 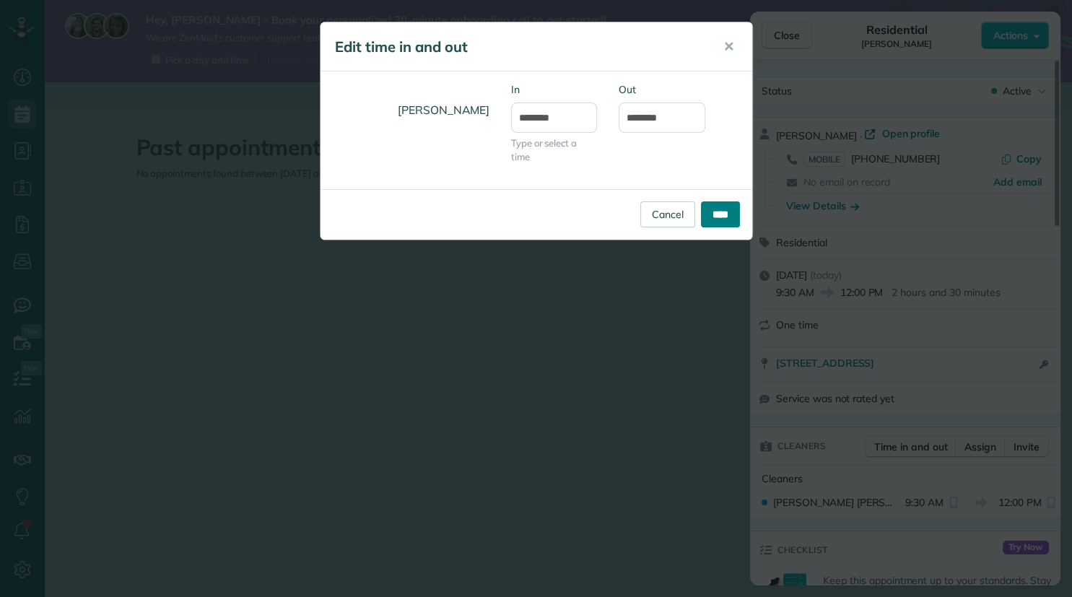 I want to click on label: In, so click(x=555, y=90).